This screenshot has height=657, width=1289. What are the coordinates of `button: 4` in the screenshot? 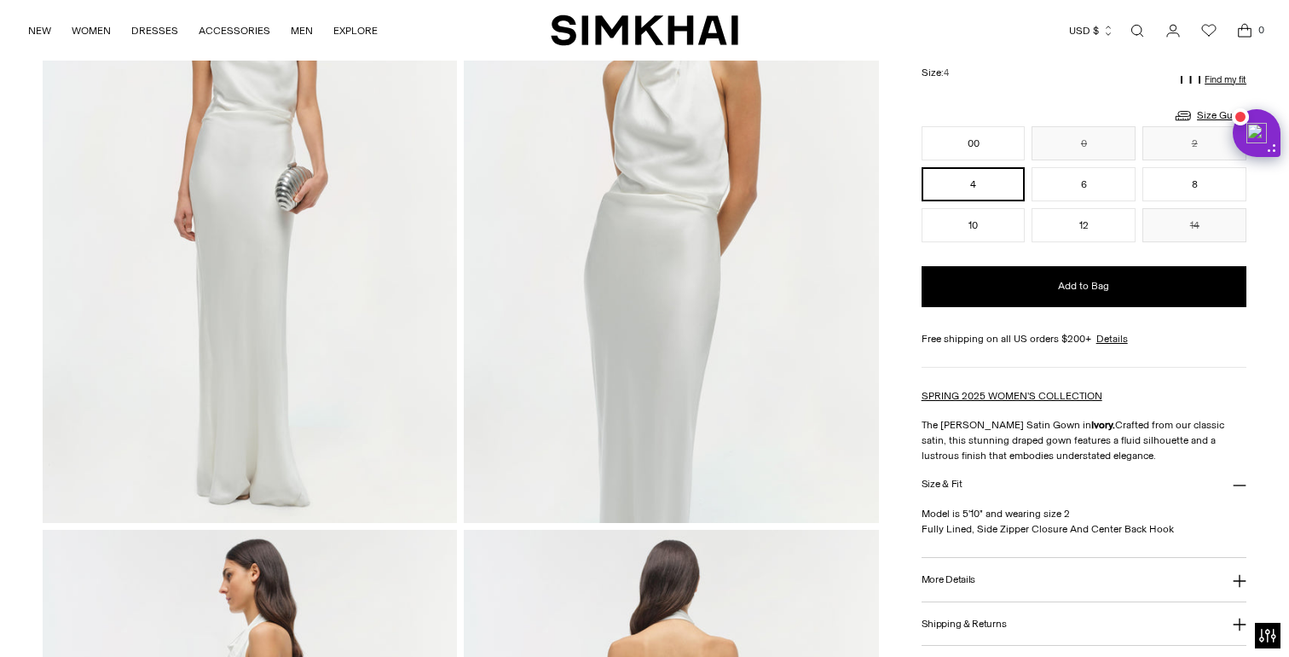 It's located at (974, 184).